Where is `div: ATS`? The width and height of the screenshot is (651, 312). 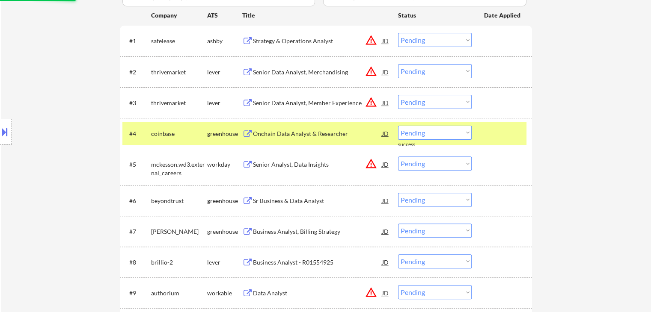
div: ATS is located at coordinates (225, 15).